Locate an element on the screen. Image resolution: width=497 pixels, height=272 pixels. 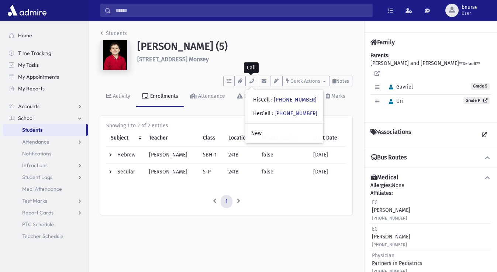
span: Home is located at coordinates (25, 35).